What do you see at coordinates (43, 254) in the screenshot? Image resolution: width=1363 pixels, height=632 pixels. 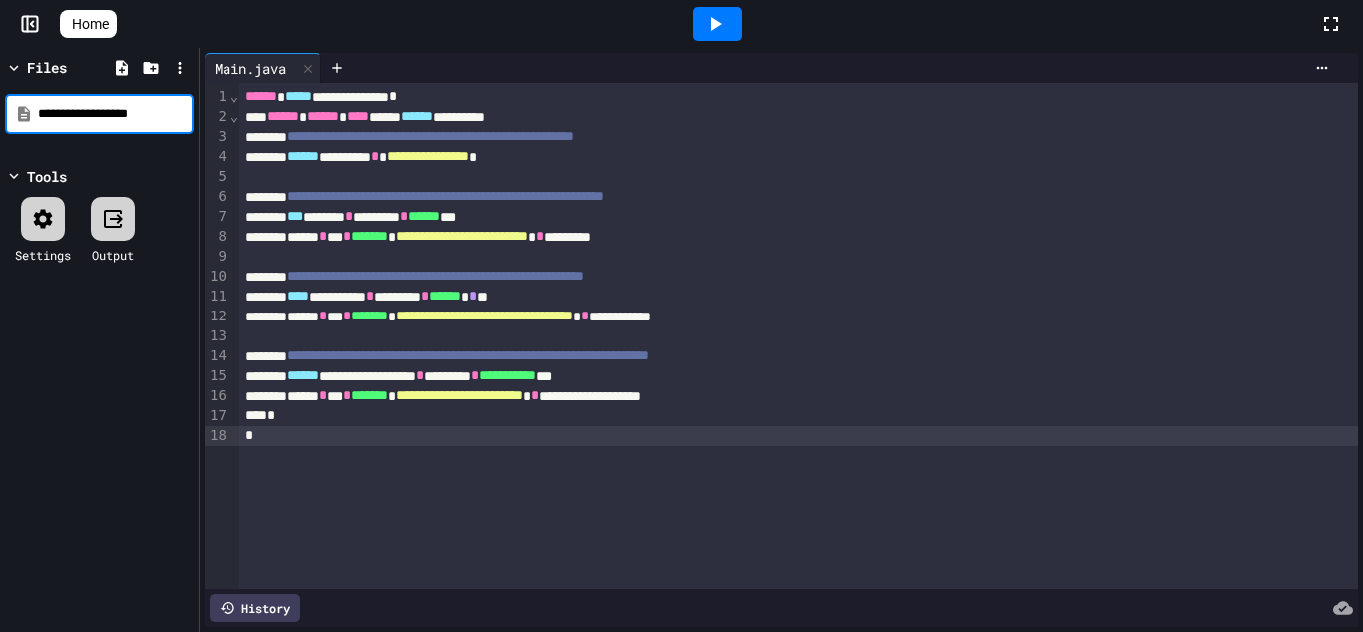 I see `div: Settings` at bounding box center [43, 254].